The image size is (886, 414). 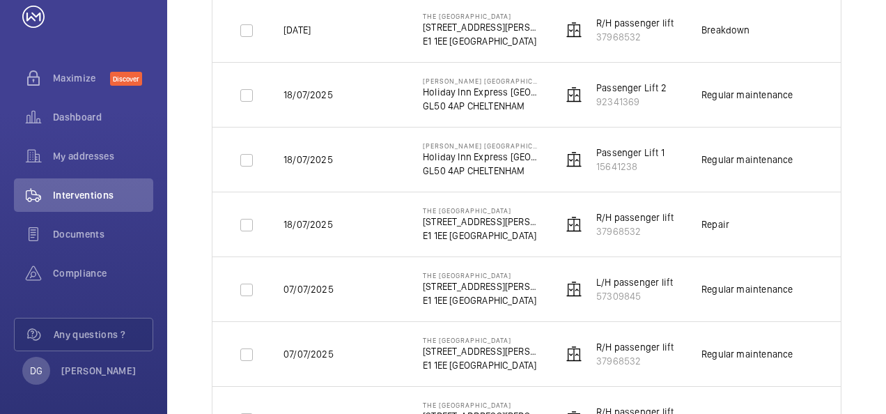 What do you see at coordinates (725, 30) in the screenshot?
I see `div: Breakdown` at bounding box center [725, 30].